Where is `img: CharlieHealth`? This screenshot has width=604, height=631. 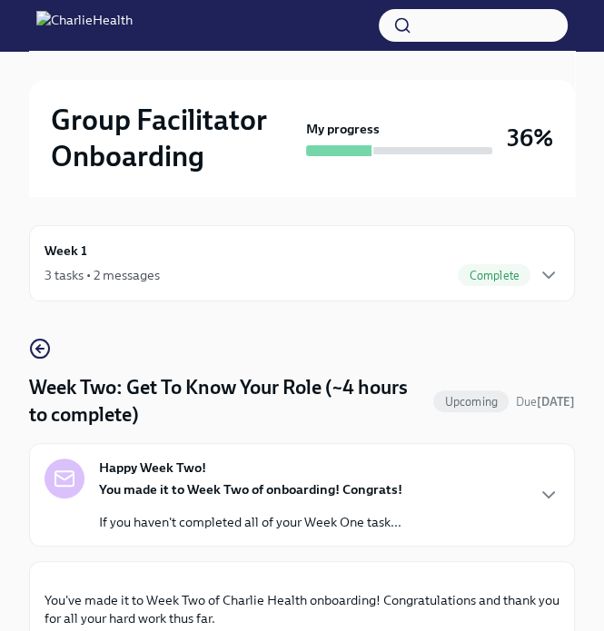 img: CharlieHealth is located at coordinates (85, 25).